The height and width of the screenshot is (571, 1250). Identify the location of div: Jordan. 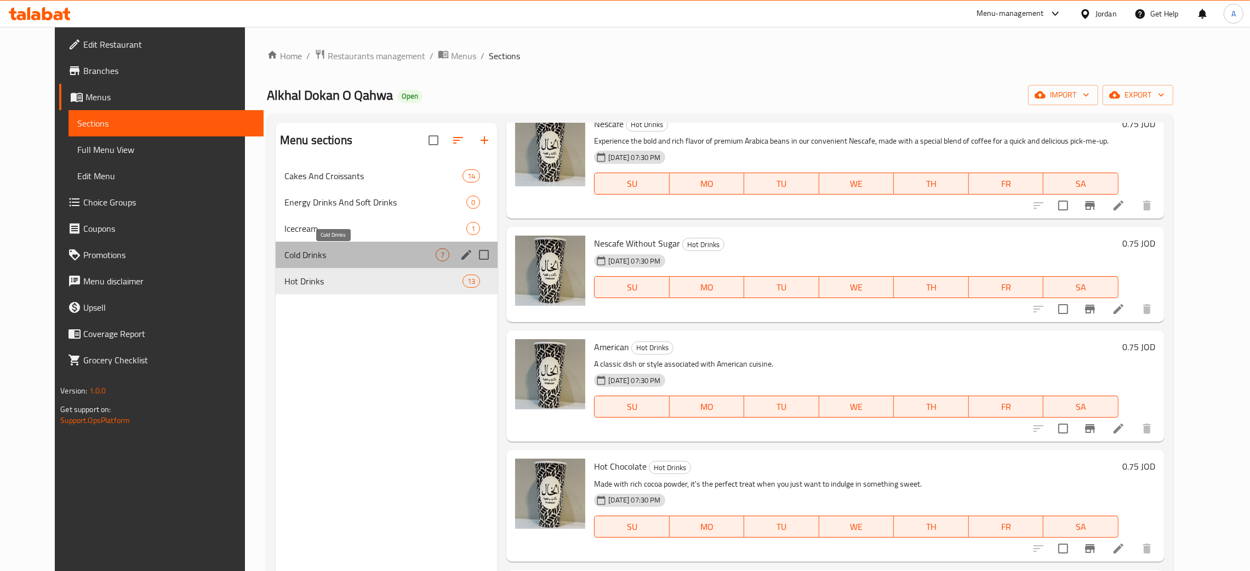
(1106, 14).